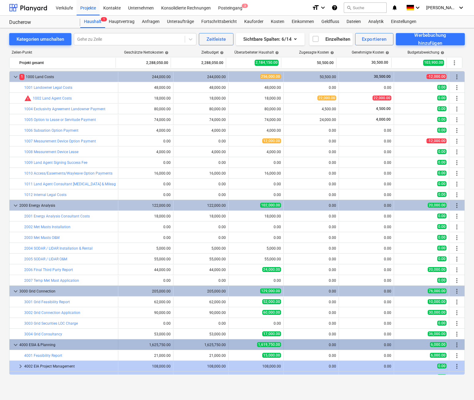 This screenshot has width=474, height=400. Describe the element at coordinates (21, 366) in the screenshot. I see `span: keyboard_arrow_right` at that location.